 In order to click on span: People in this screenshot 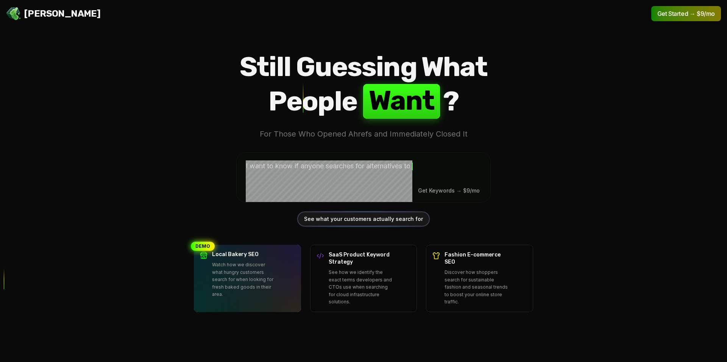, I will do `click(313, 101)`.